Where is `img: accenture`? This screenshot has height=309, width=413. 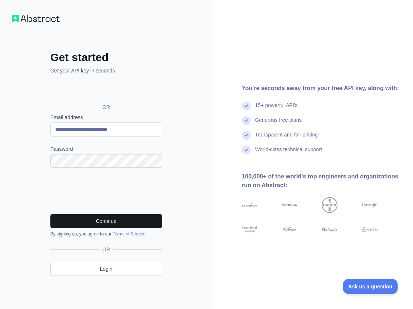
img: accenture is located at coordinates (250, 205).